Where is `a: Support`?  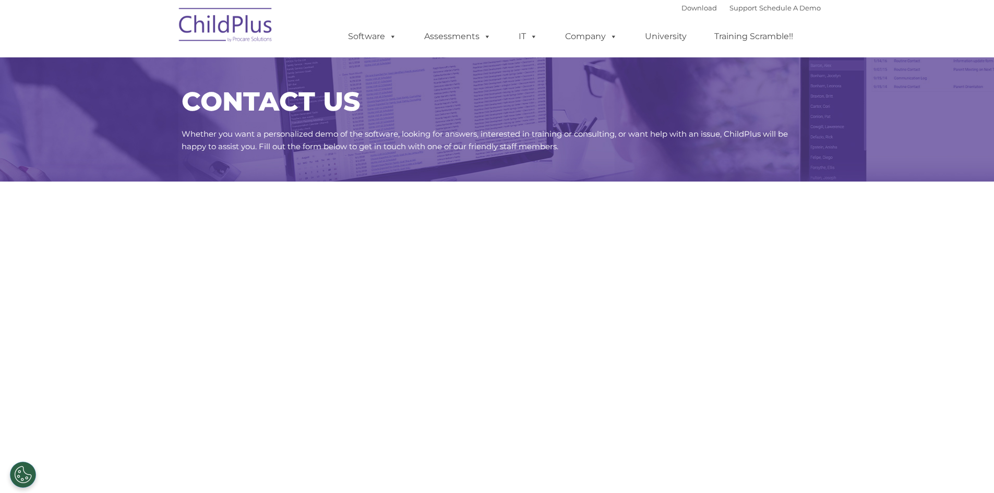 a: Support is located at coordinates (743, 8).